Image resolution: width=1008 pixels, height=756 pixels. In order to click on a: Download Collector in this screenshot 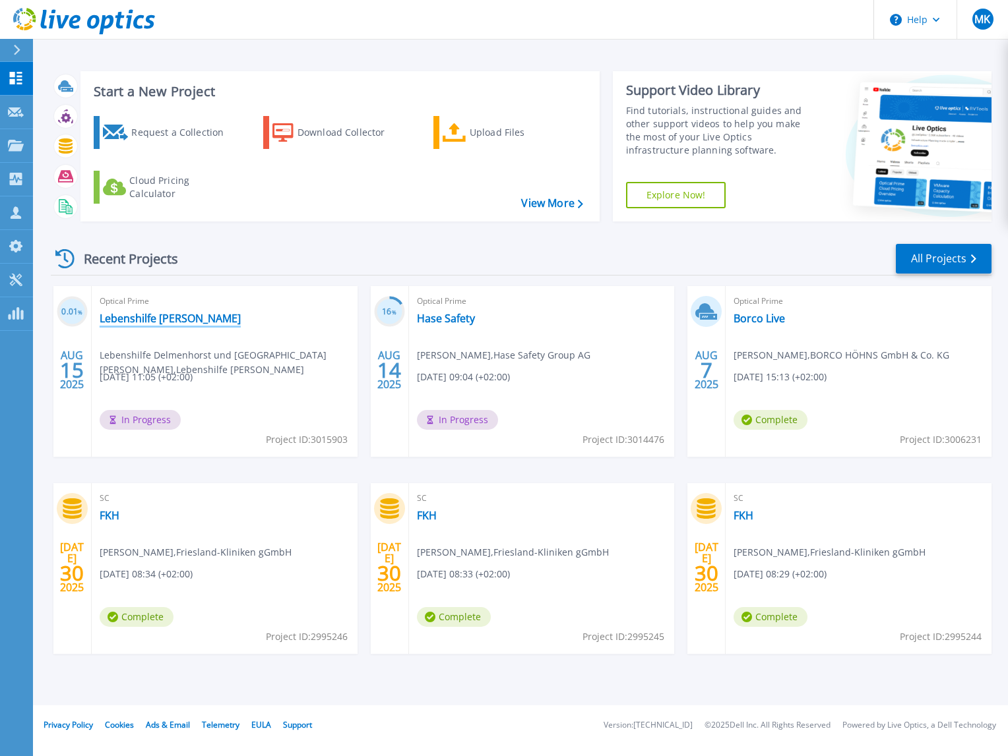, I will do `click(336, 133)`.